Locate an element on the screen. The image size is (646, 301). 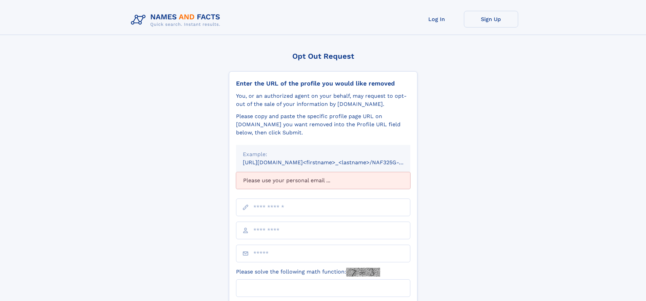
img: Logo Names and Facts is located at coordinates (177, 20).